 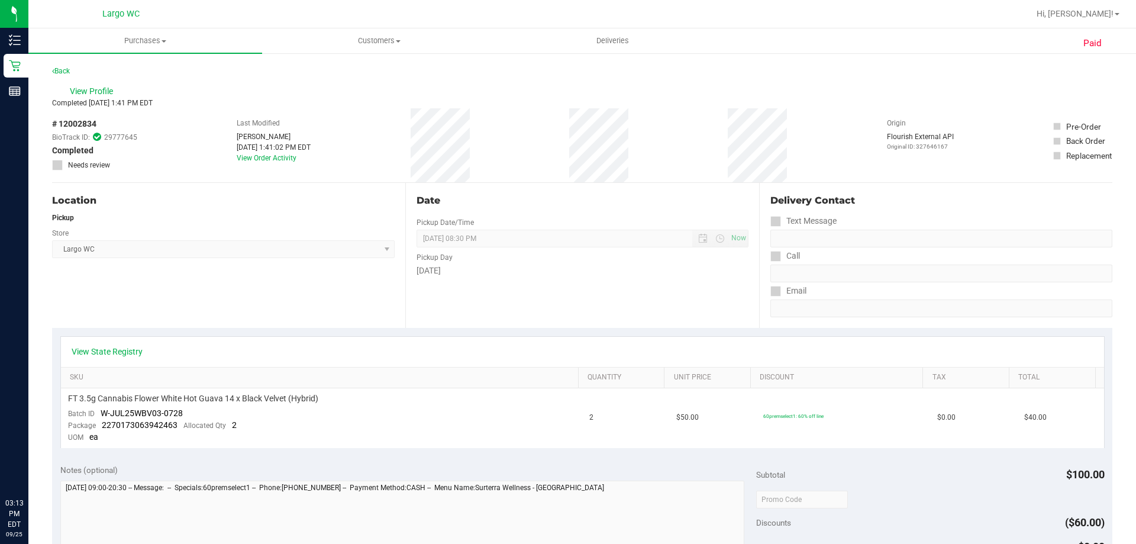 I want to click on span: $40.00, so click(x=1035, y=417).